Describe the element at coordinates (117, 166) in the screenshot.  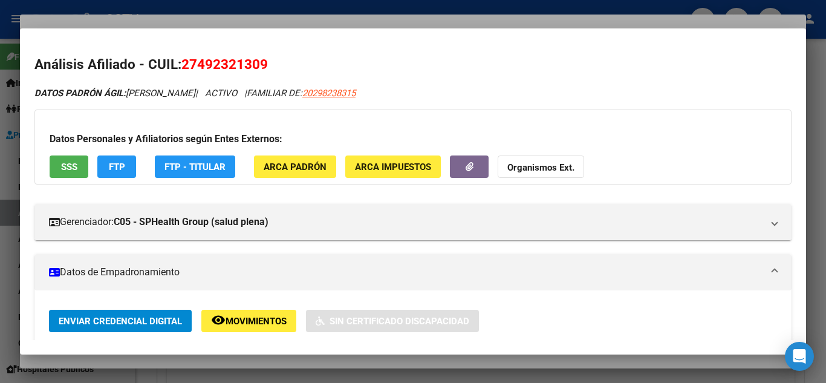
I see `button: FTP` at that location.